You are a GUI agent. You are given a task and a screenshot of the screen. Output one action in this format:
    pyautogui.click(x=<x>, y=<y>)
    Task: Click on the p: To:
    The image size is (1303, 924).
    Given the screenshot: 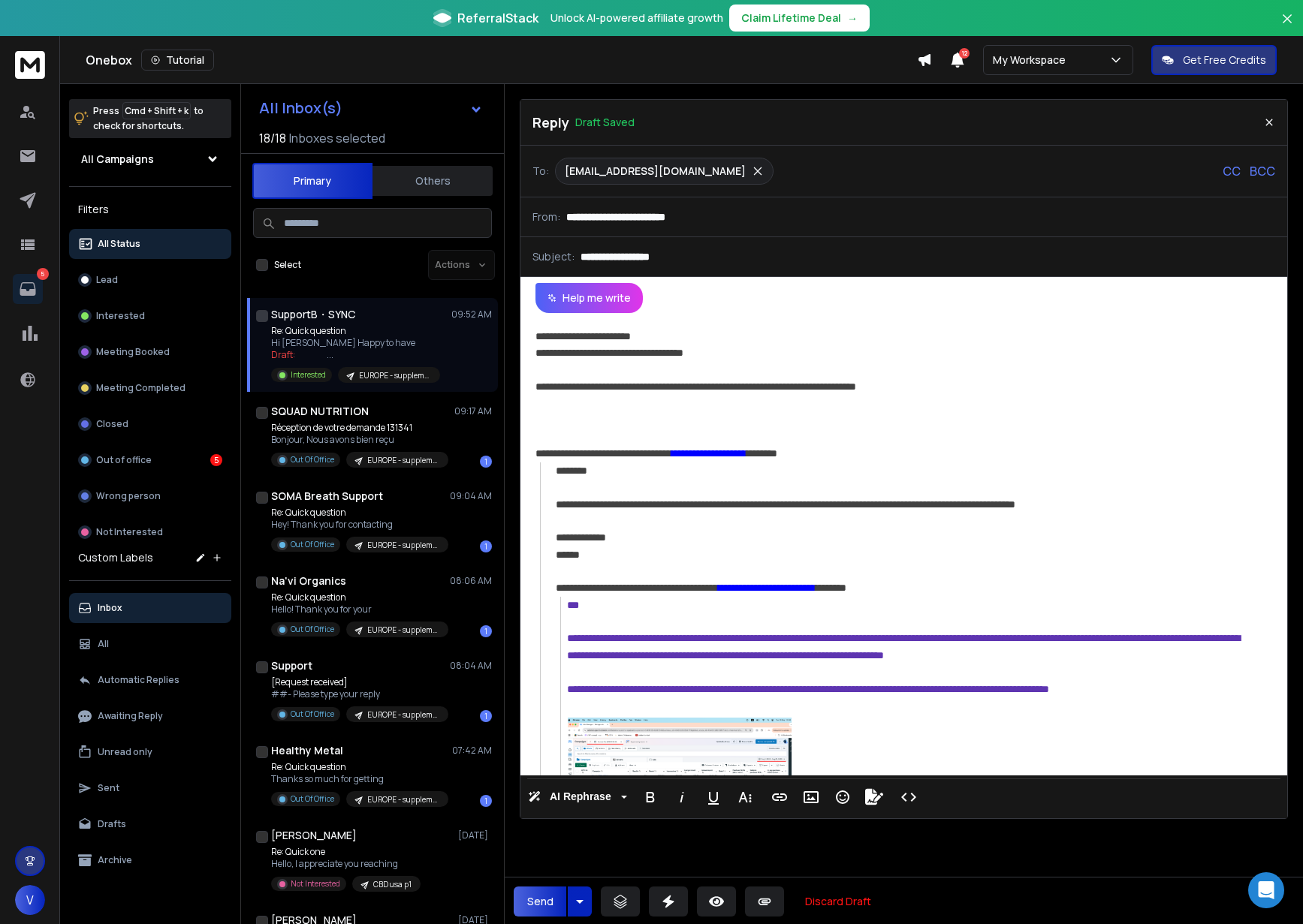 What is the action you would take?
    pyautogui.click(x=540, y=171)
    